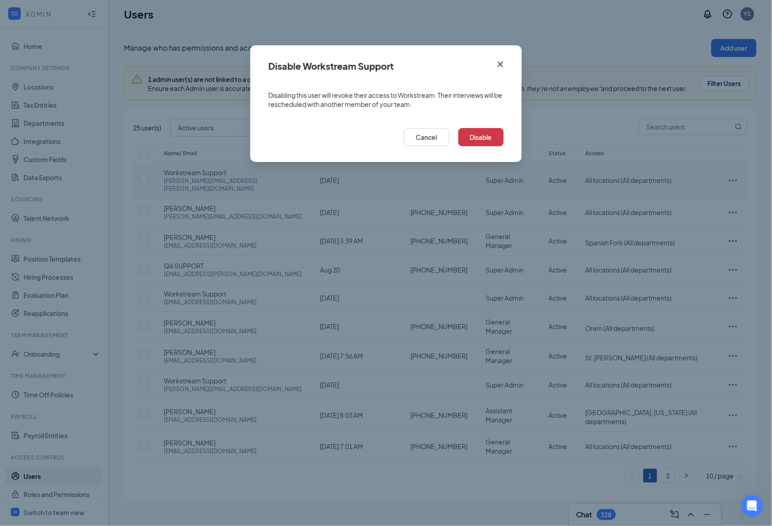  Describe the element at coordinates (331, 66) in the screenshot. I see `div: Disable Workstream Support` at that location.